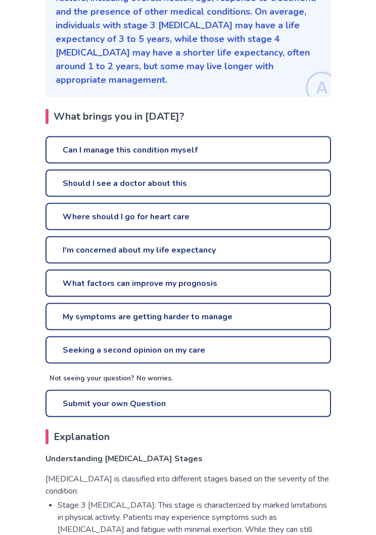 This screenshot has height=535, width=376. I want to click on a: My symptoms are getting harder to manage, so click(188, 317).